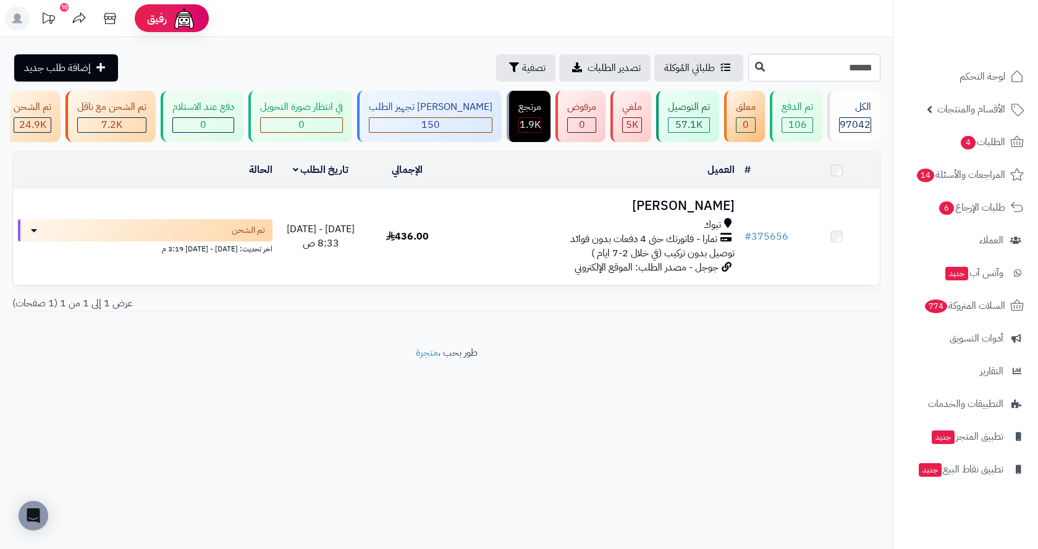  I want to click on div: الكل, so click(855, 107).